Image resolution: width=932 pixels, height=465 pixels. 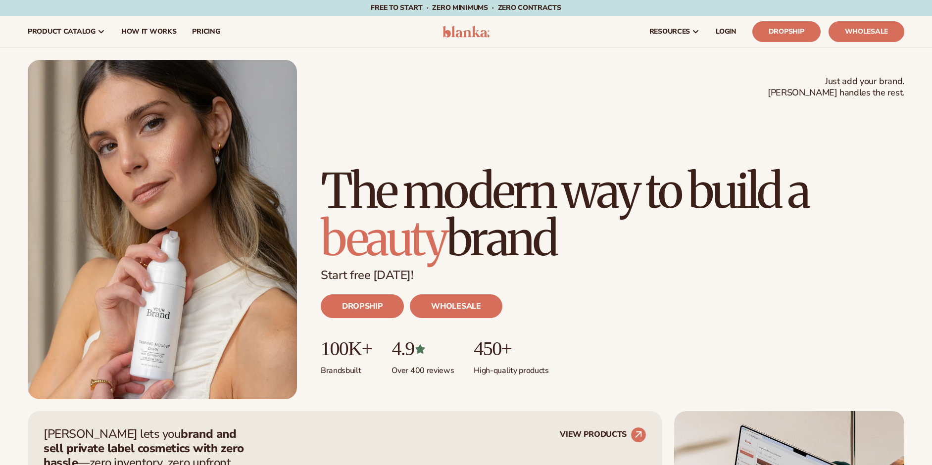 I want to click on a: Wholesale, so click(x=866, y=32).